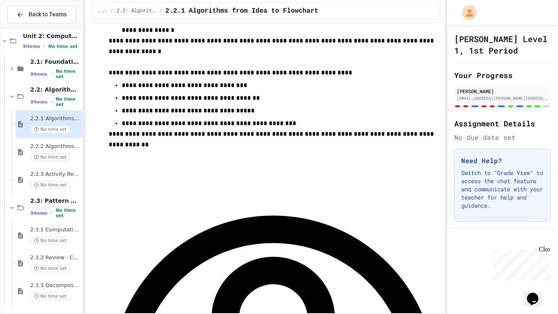 The image size is (558, 314). What do you see at coordinates (503, 137) in the screenshot?
I see `div: No due date set` at bounding box center [503, 137].